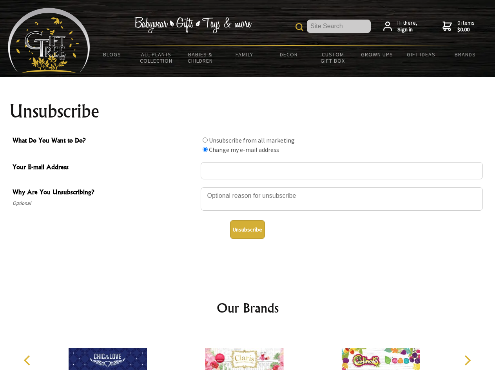  What do you see at coordinates (105, 193) in the screenshot?
I see `span: Why Are You Unsubscribing?` at bounding box center [105, 193].